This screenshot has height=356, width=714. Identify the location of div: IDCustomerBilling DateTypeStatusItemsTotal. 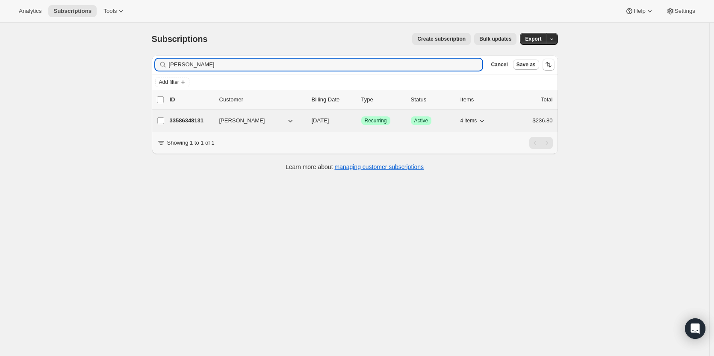
(361, 100).